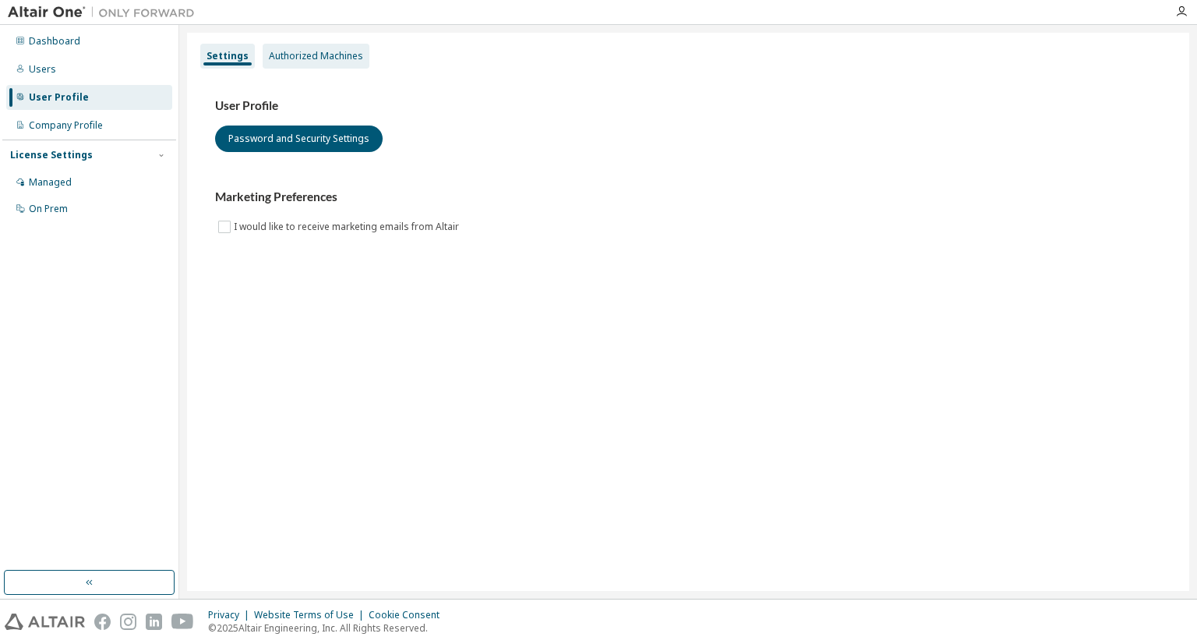  Describe the element at coordinates (50, 182) in the screenshot. I see `div: Managed` at that location.